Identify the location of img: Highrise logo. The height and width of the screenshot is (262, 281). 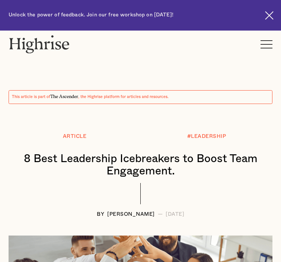
(39, 44).